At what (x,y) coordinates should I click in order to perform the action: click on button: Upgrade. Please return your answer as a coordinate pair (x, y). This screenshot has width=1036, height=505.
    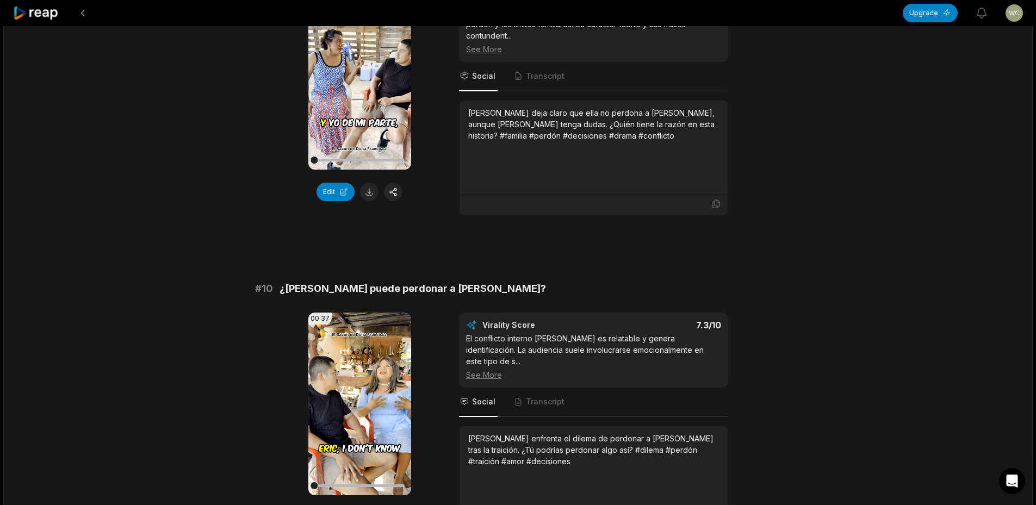
    Looking at the image, I should click on (930, 13).